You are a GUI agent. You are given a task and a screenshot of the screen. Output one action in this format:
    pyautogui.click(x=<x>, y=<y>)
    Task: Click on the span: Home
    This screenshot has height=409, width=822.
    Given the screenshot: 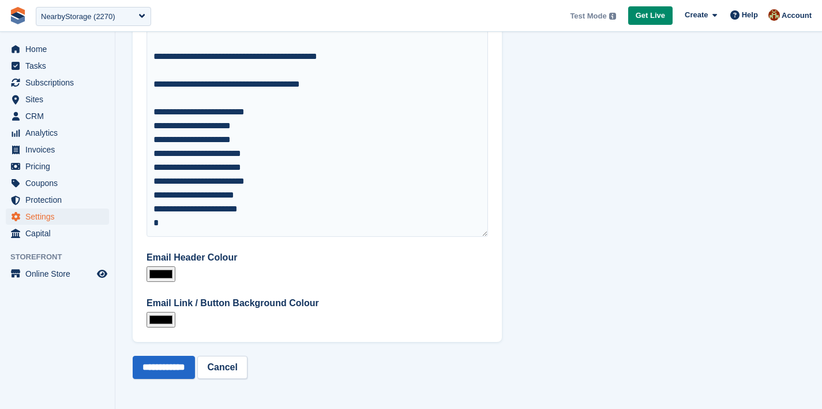 What is the action you would take?
    pyautogui.click(x=60, y=49)
    